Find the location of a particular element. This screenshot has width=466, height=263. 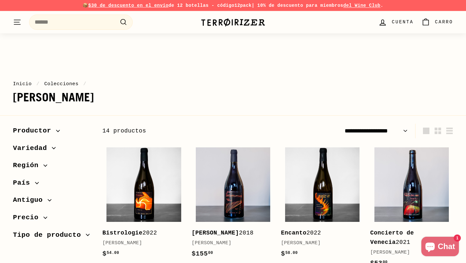

inbox-online-store-chat: Chat de la tienda online de Shopify is located at coordinates (440, 247).